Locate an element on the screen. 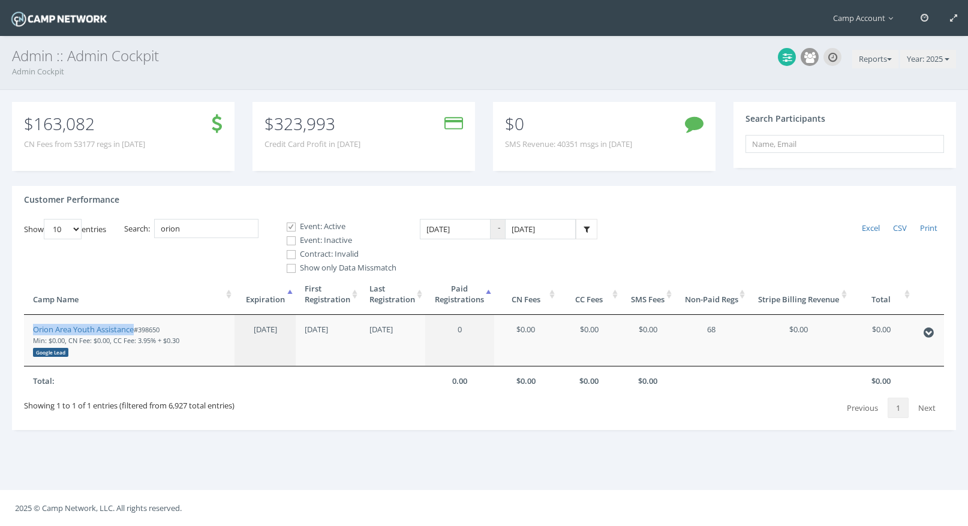 This screenshot has width=968, height=526. input: Search: is located at coordinates (206, 229).